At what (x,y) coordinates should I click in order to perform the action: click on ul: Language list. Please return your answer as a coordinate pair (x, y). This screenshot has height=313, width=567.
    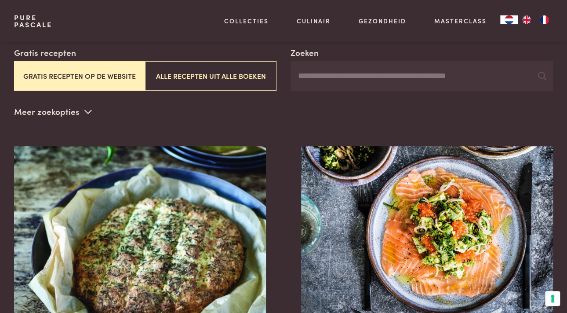
    Looking at the image, I should click on (535, 20).